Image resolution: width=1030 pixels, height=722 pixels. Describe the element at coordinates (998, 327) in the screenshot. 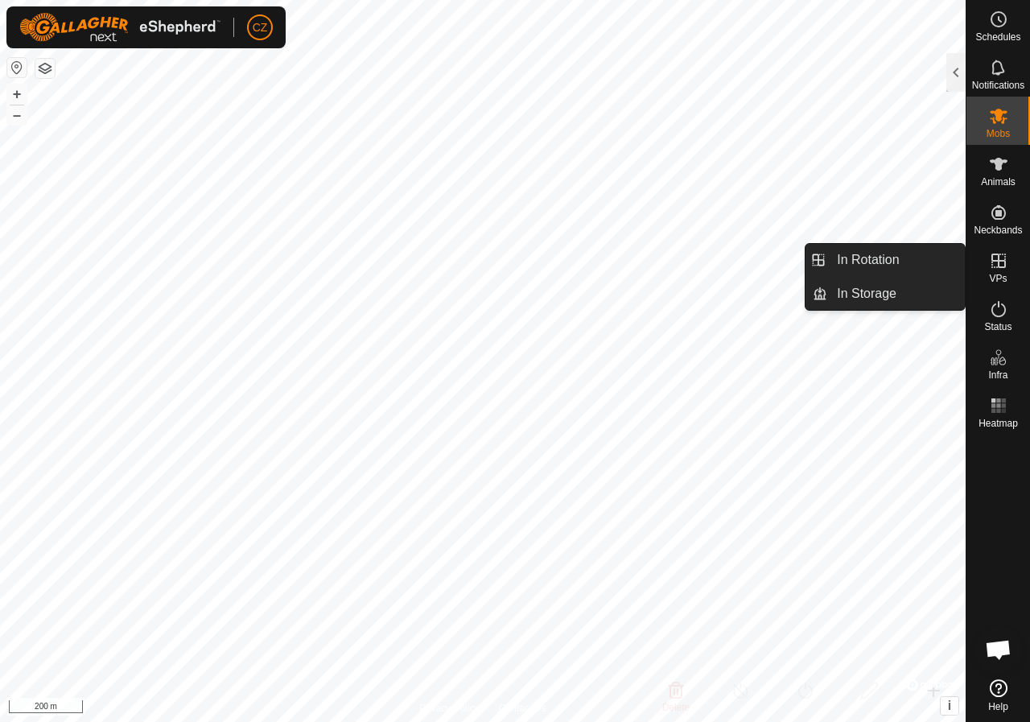

I see `span: Status` at that location.